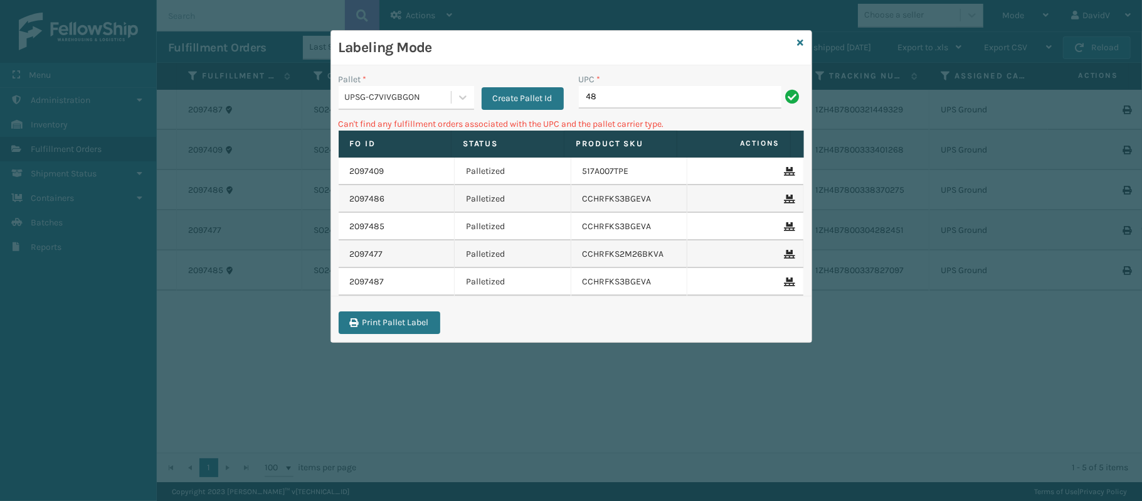 The image size is (1142, 501). I want to click on label: Status, so click(507, 144).